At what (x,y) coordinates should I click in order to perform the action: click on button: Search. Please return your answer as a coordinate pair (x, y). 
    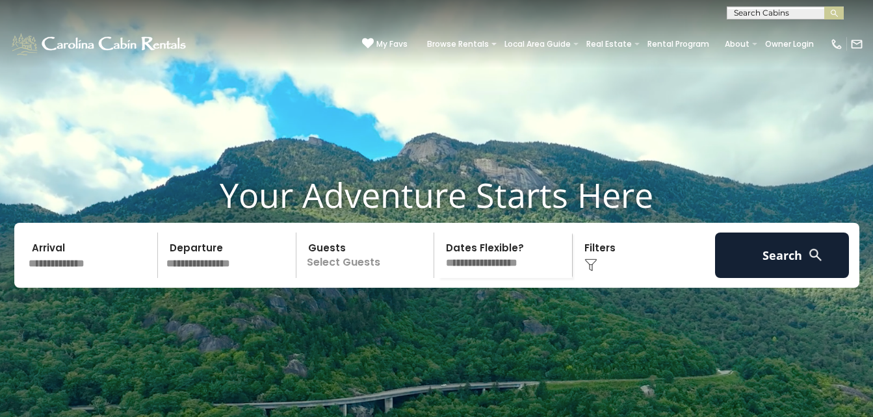
    Looking at the image, I should click on (782, 255).